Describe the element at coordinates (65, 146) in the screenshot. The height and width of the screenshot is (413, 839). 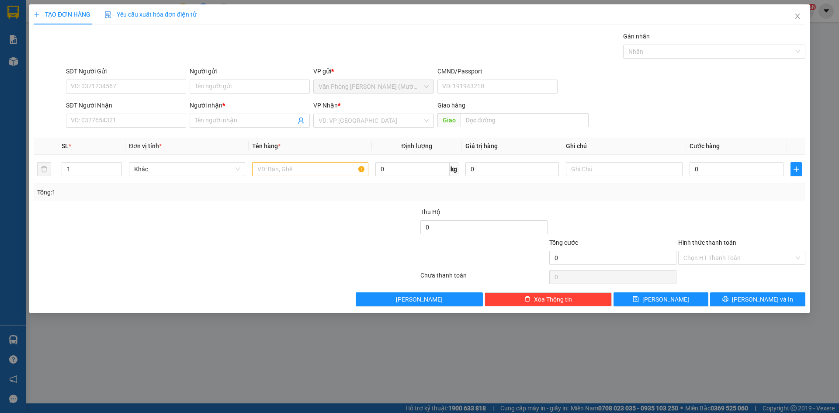
I see `span: SL` at that location.